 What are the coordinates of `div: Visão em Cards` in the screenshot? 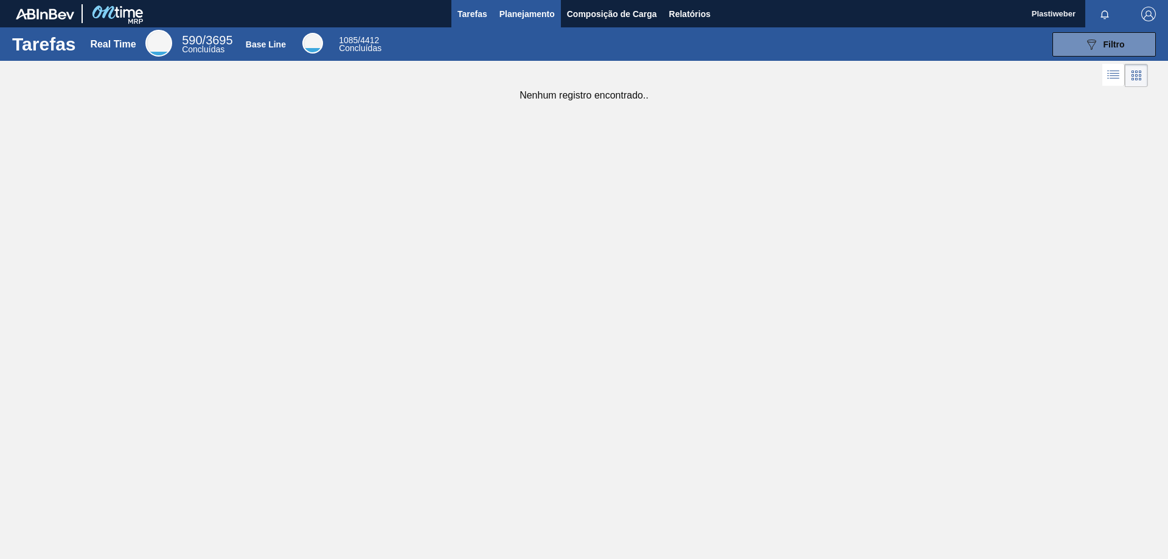 It's located at (1136, 75).